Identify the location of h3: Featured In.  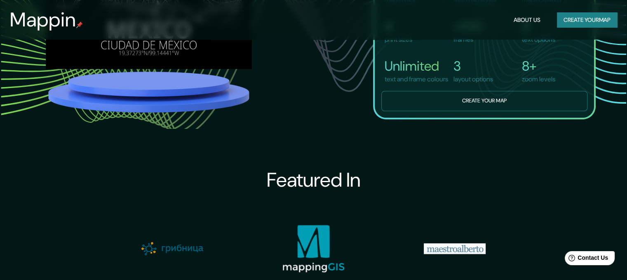
(313, 180).